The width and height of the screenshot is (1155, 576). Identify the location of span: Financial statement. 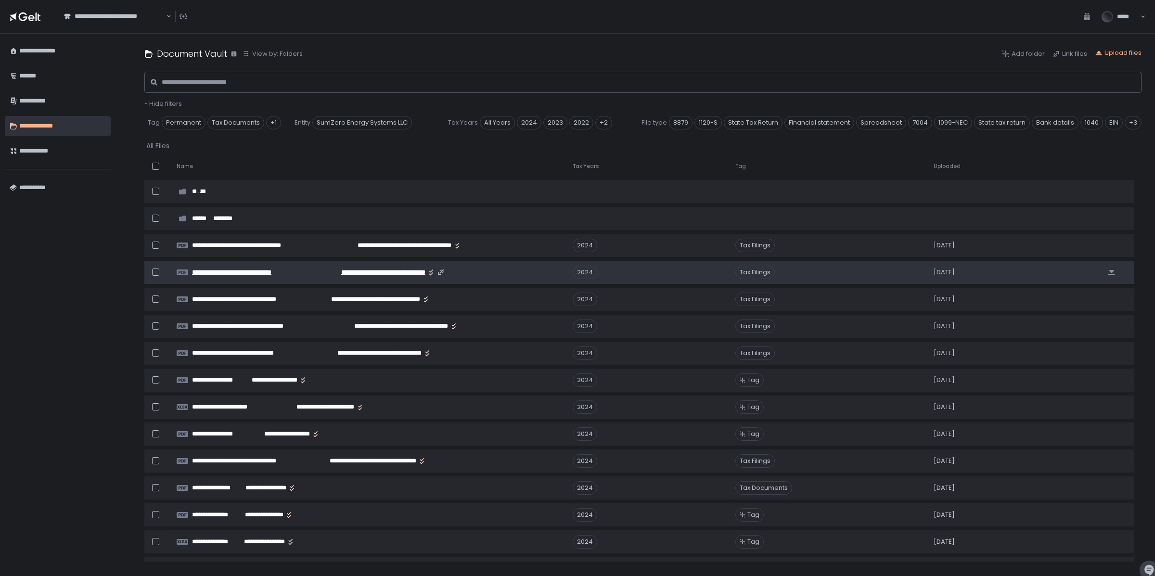
(819, 123).